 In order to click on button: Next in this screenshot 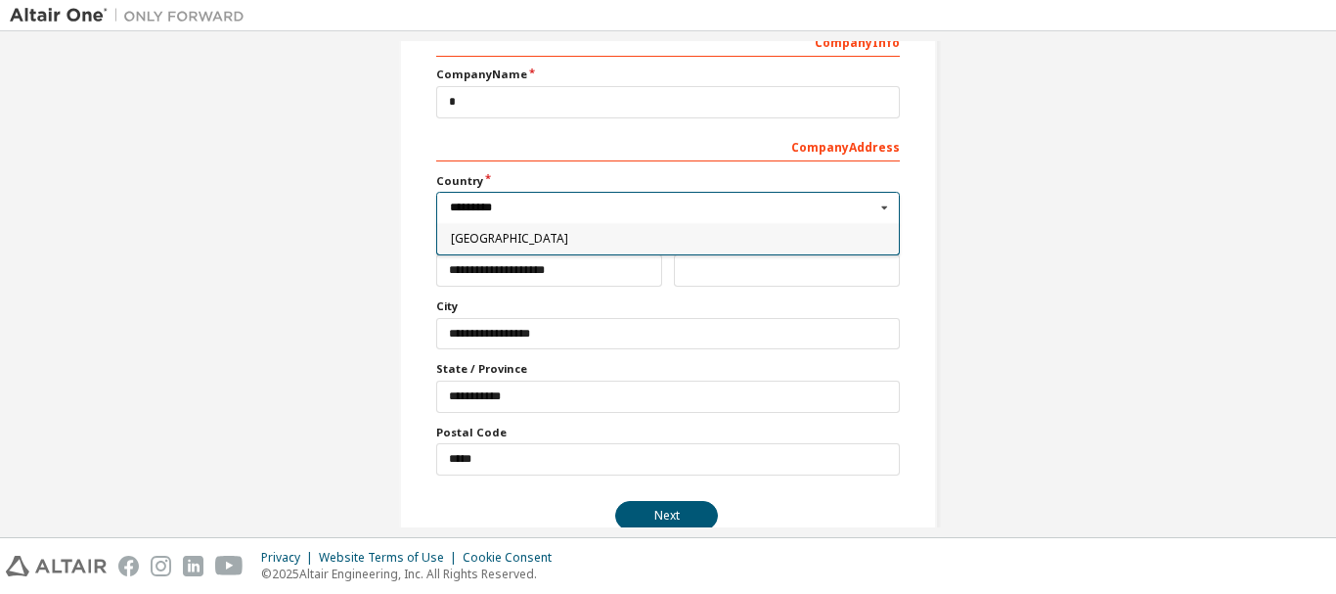, I will do `click(666, 516)`.